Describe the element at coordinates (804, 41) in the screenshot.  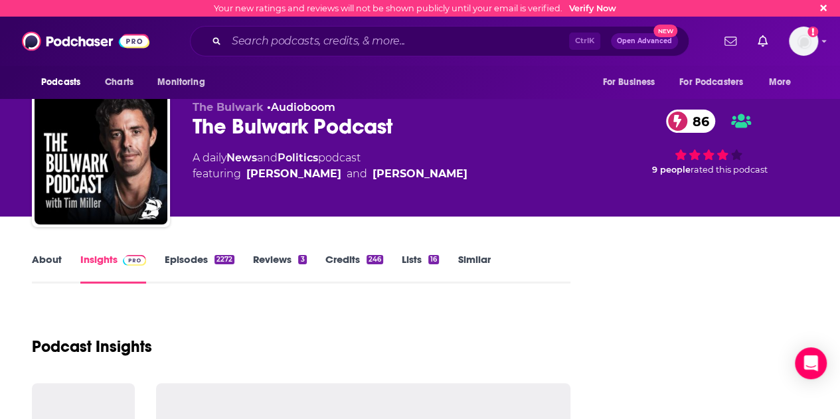
I see `img: User Profile` at that location.